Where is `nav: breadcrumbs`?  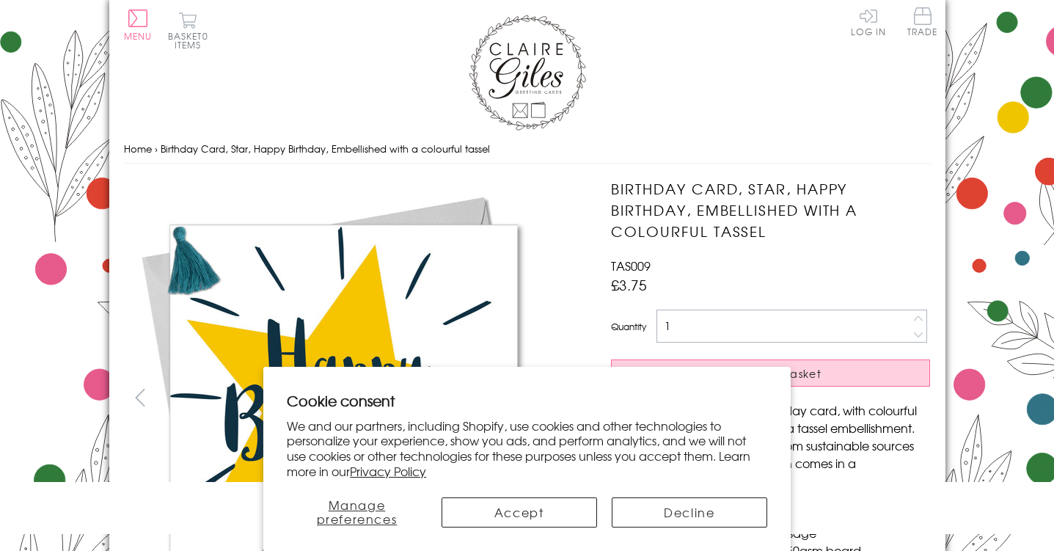 nav: breadcrumbs is located at coordinates (528, 149).